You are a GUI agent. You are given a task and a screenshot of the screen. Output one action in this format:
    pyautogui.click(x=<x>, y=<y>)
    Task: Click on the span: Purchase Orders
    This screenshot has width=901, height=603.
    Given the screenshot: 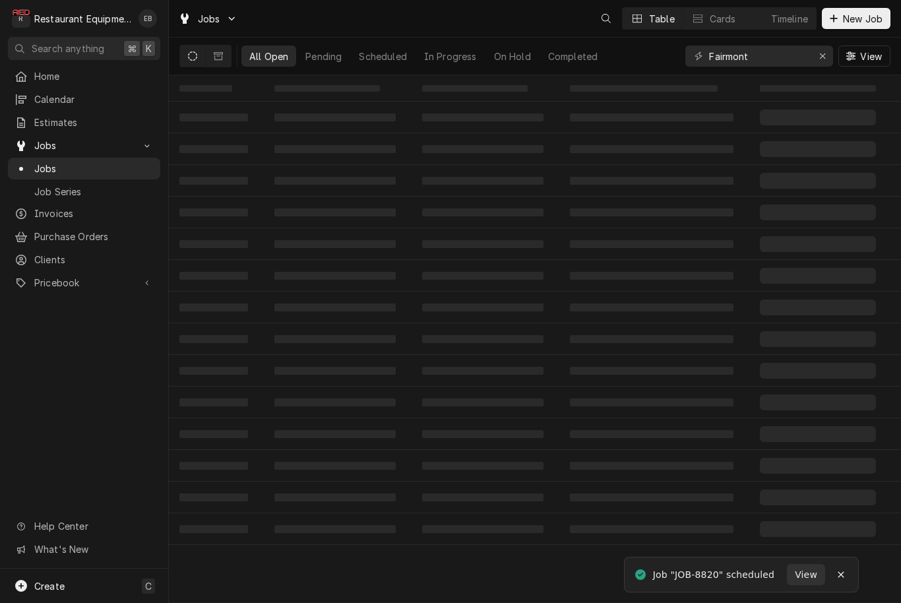 What is the action you would take?
    pyautogui.click(x=94, y=236)
    